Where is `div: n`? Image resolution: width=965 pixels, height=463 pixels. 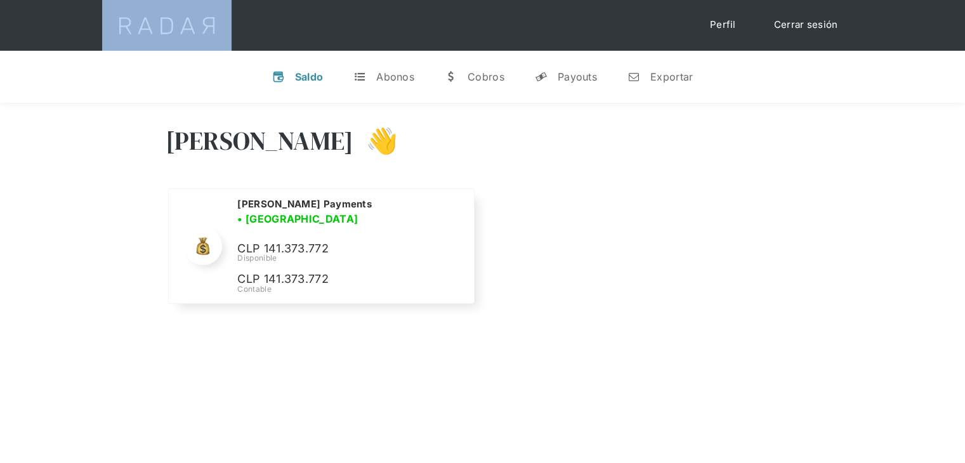 div: n is located at coordinates (634, 77).